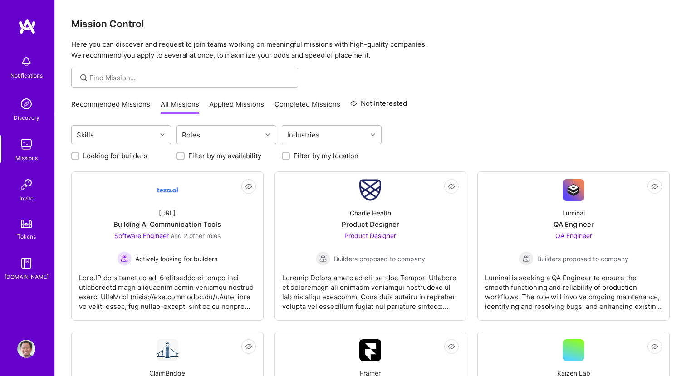  I want to click on img: teamwork, so click(26, 144).